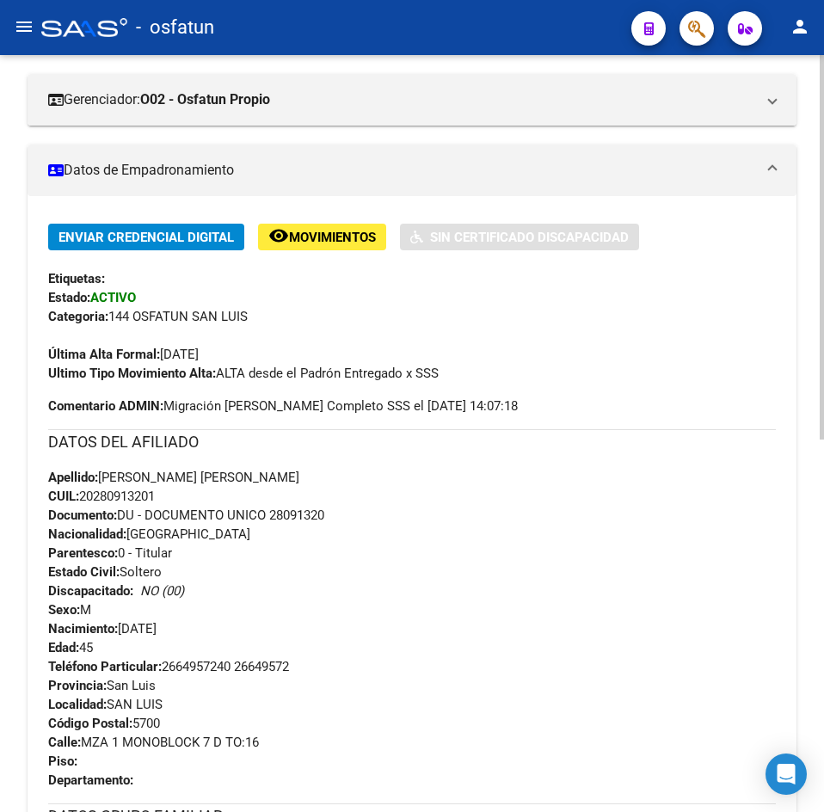 This screenshot has height=812, width=824. I want to click on strong: Departamento:, so click(90, 781).